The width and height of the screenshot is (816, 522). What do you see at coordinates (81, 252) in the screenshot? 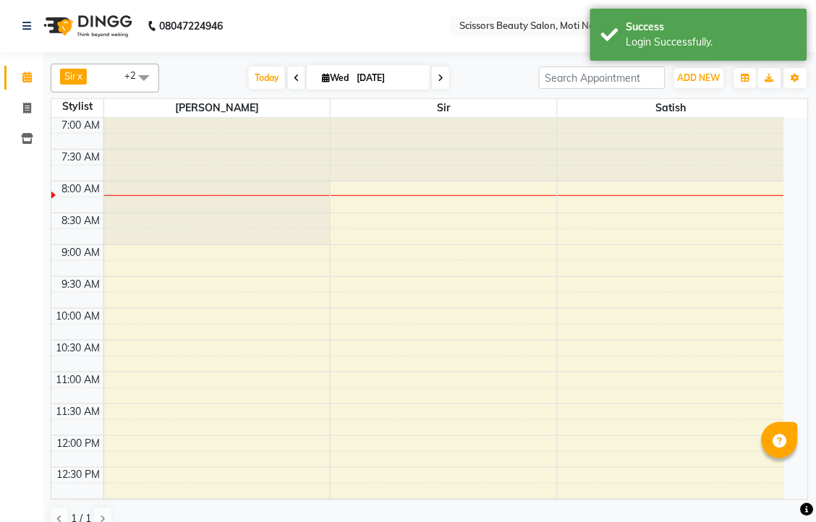
I see `div: 9:00 AM` at bounding box center [81, 252].